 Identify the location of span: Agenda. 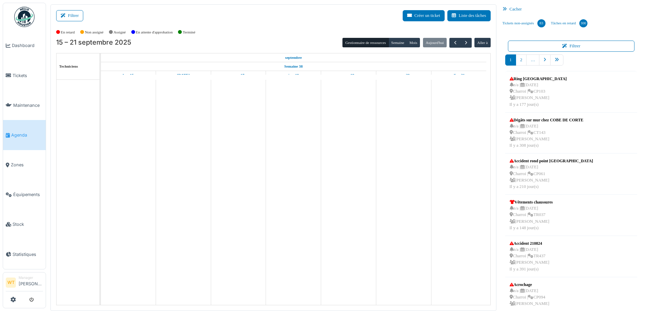
(27, 135).